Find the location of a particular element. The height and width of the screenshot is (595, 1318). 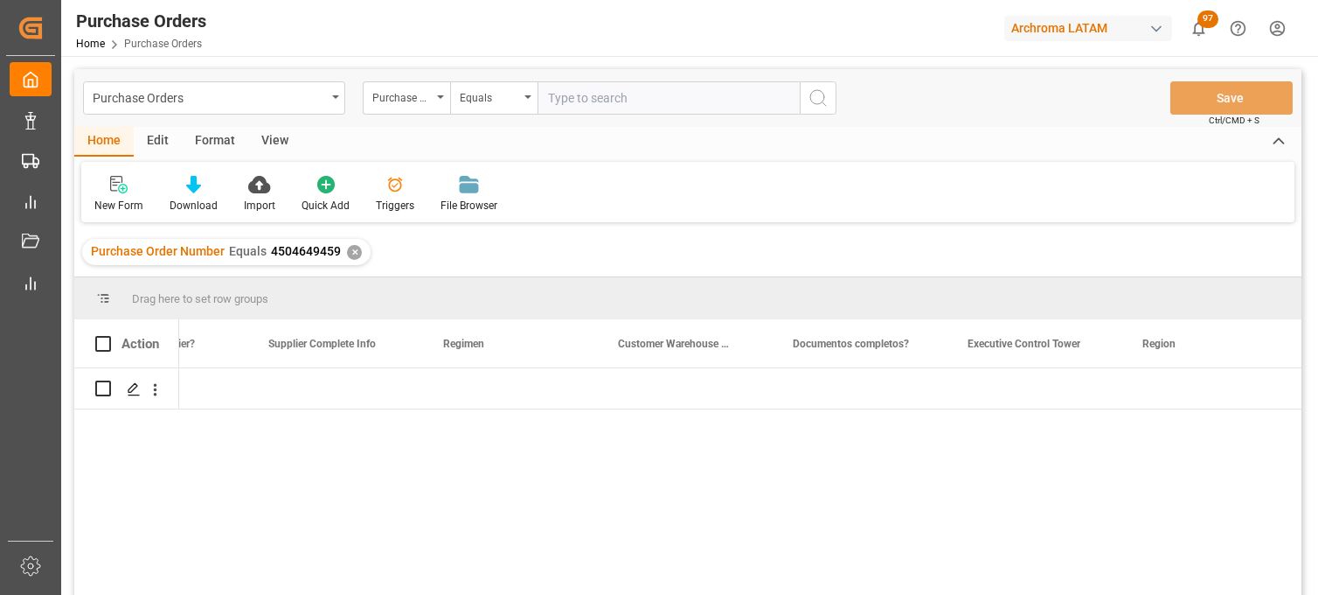

span: Region is located at coordinates (1159, 344).